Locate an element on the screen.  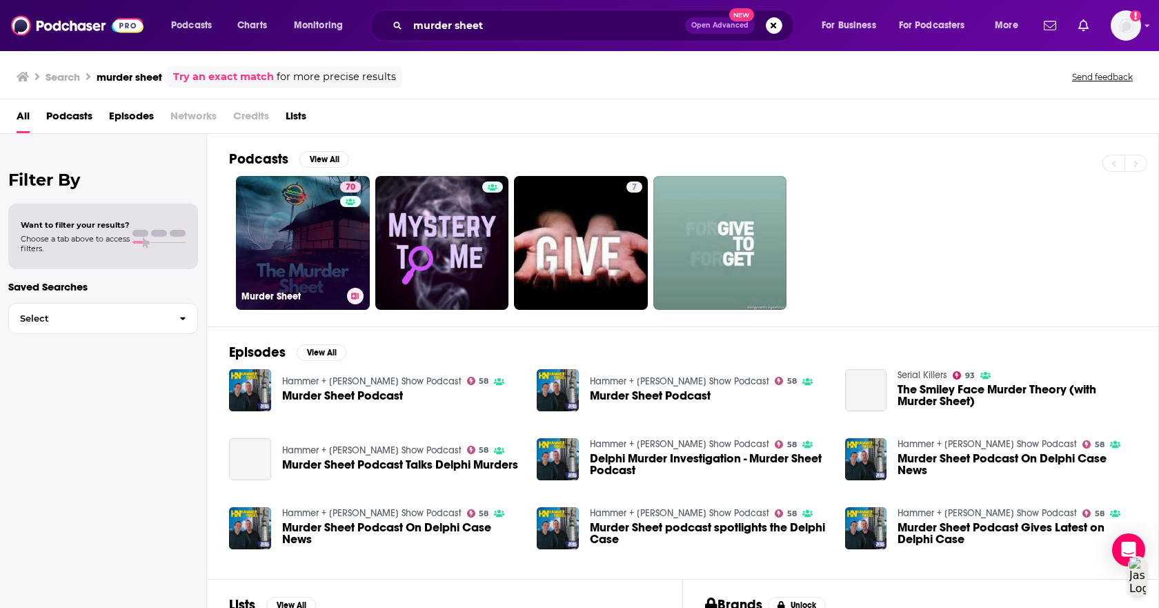
img: Delphi Murder Investigation - Murder Sheet Podcast is located at coordinates (557, 459).